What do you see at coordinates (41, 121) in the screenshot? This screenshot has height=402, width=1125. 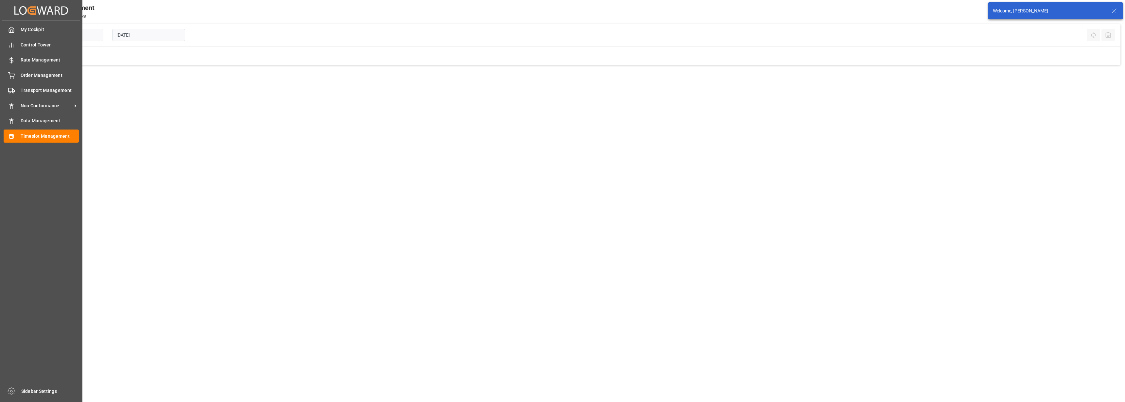 I see `a: Data Management` at bounding box center [41, 121].